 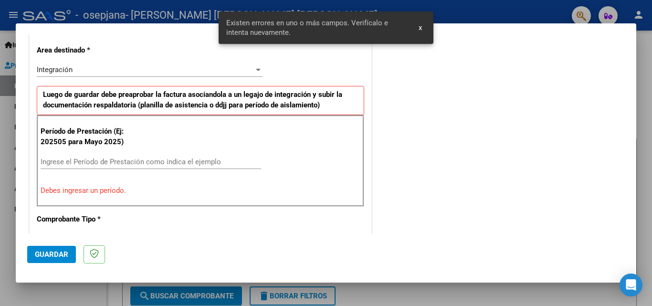 What do you see at coordinates (88, 137) in the screenshot?
I see `p: Período de Prestación (Ej: 202505 para Mayo 2025)` at bounding box center [88, 137].